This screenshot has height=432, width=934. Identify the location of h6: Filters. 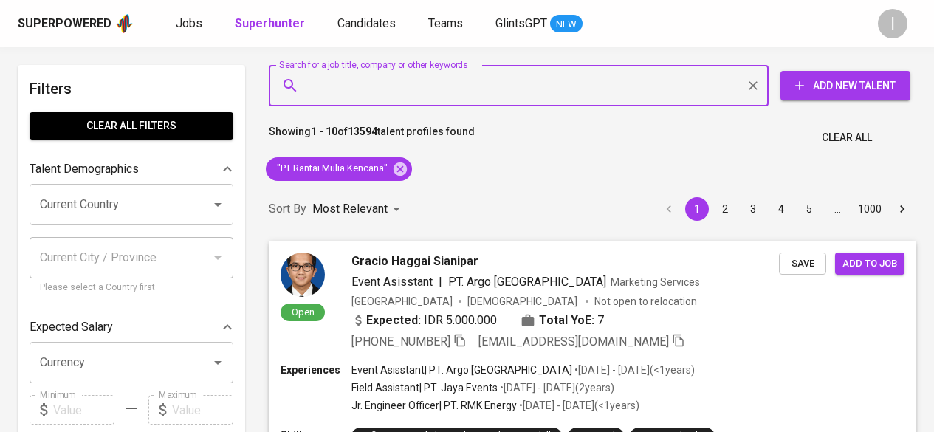
(131, 89).